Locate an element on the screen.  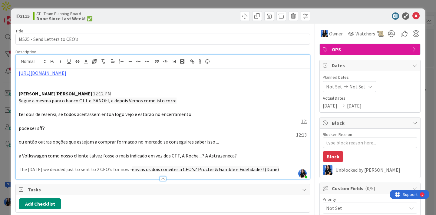
label: Blocked Reason is located at coordinates (337, 134).